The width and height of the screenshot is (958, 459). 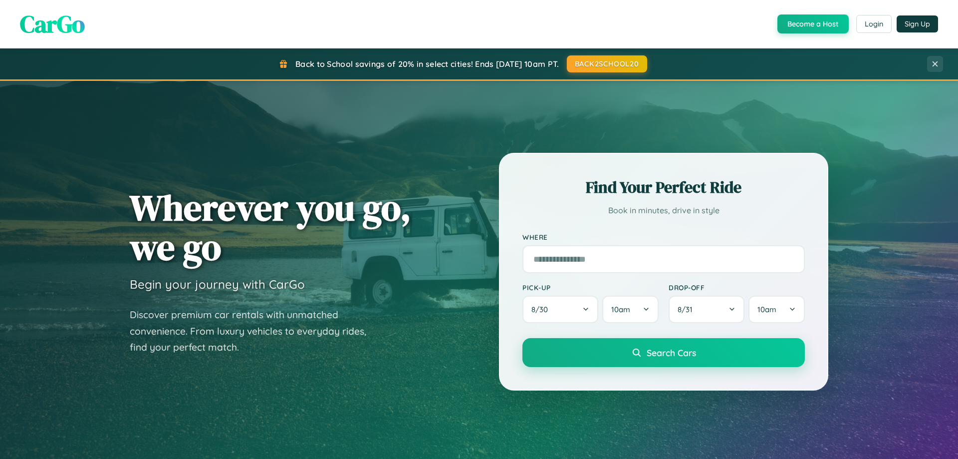 What do you see at coordinates (671, 352) in the screenshot?
I see `span: Search Cars` at bounding box center [671, 352].